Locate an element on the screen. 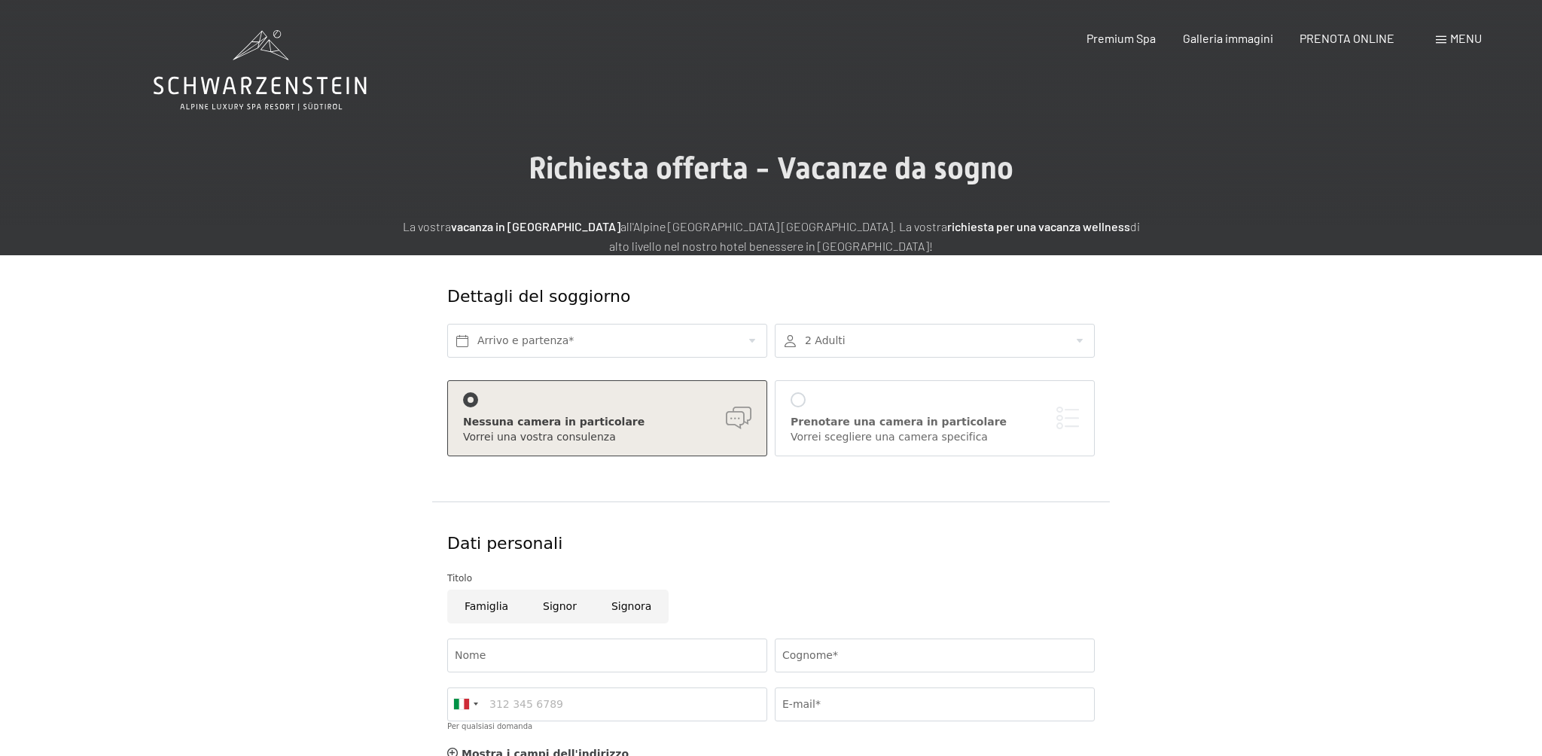  div: Prenotare una camera in particolare is located at coordinates (934, 422).